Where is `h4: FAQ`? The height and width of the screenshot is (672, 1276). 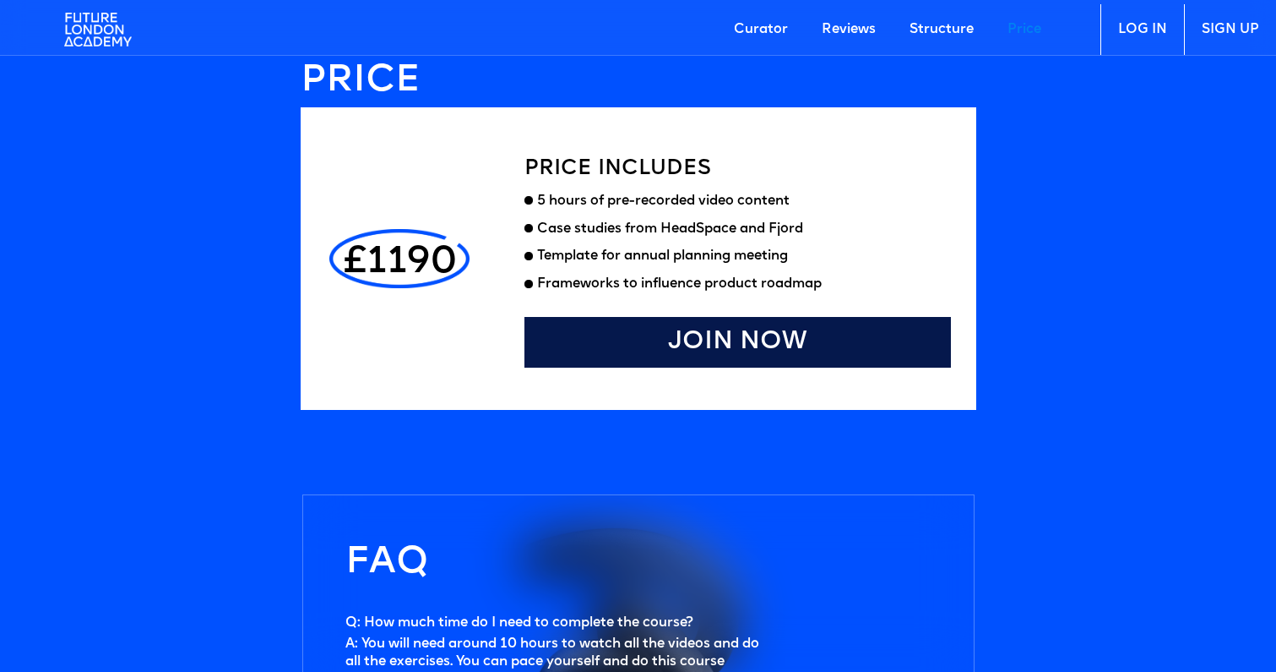 h4: FAQ is located at coordinates (639, 563).